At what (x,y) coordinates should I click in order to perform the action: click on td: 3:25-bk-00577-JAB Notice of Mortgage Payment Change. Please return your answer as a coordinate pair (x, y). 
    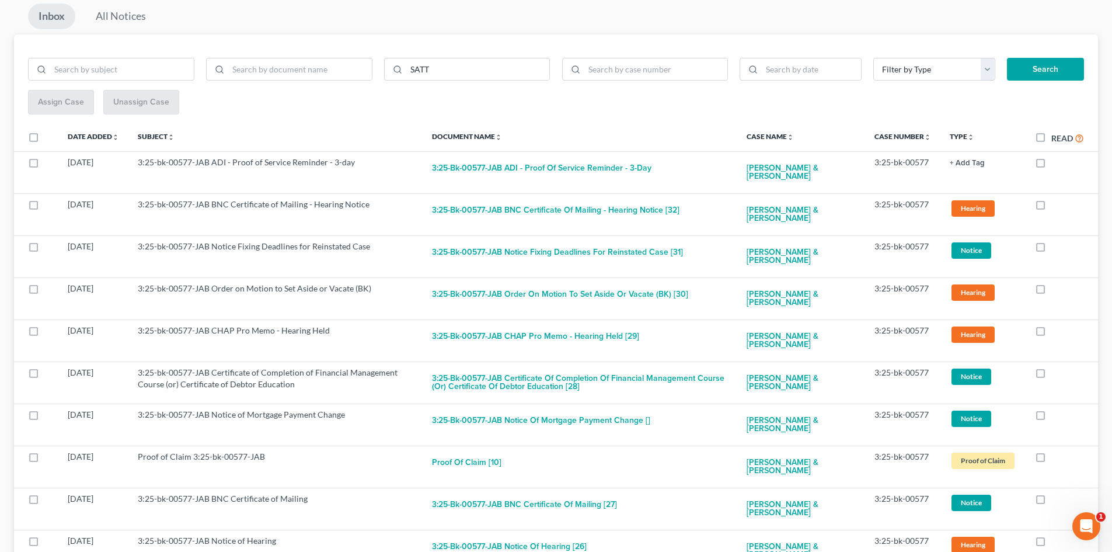
    Looking at the image, I should click on (275, 424).